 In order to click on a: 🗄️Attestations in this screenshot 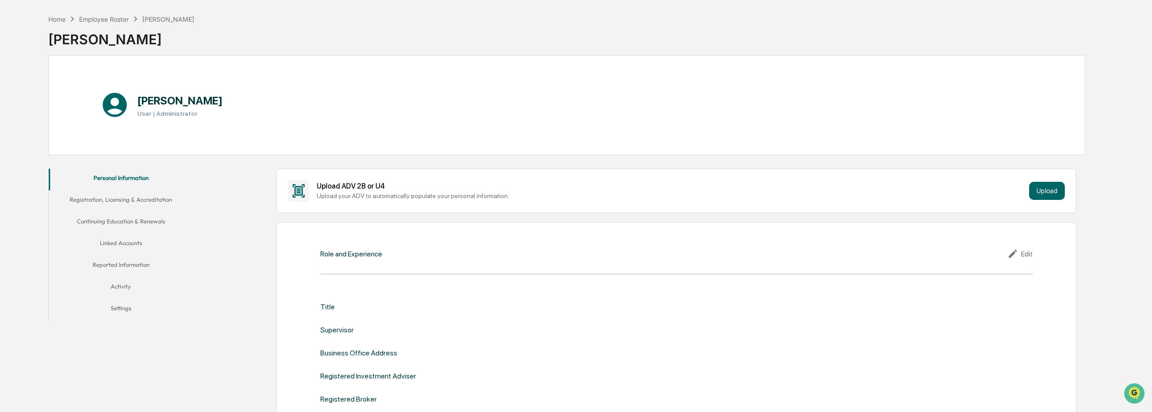, I will do `click(89, 118)`.